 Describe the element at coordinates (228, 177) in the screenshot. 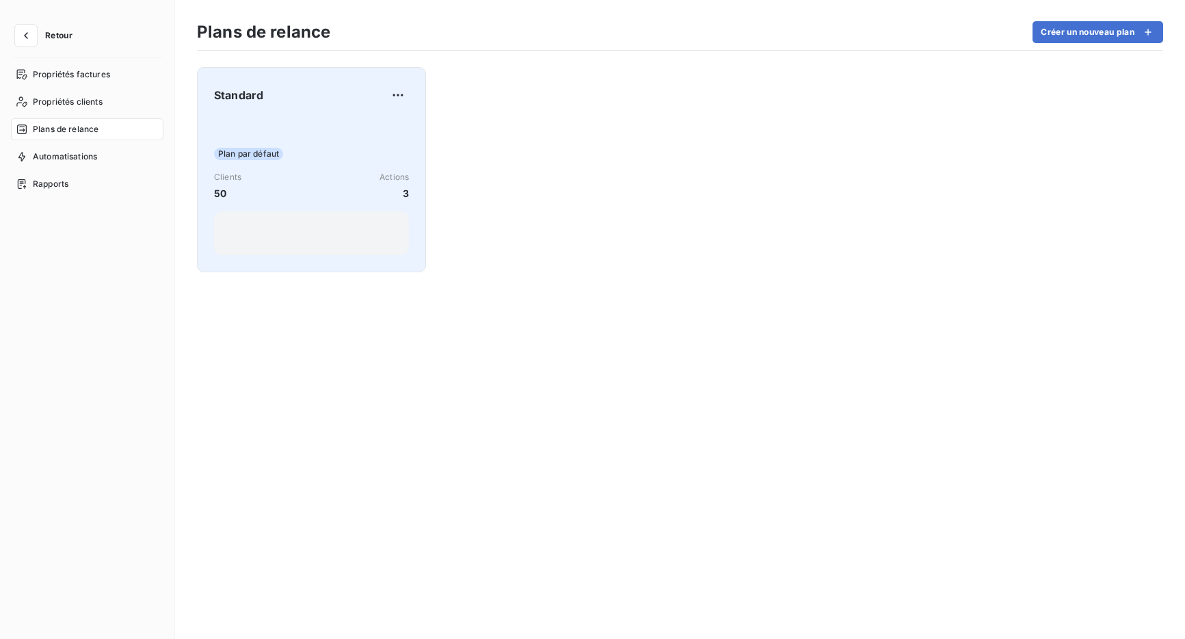

I see `span: Clients` at that location.